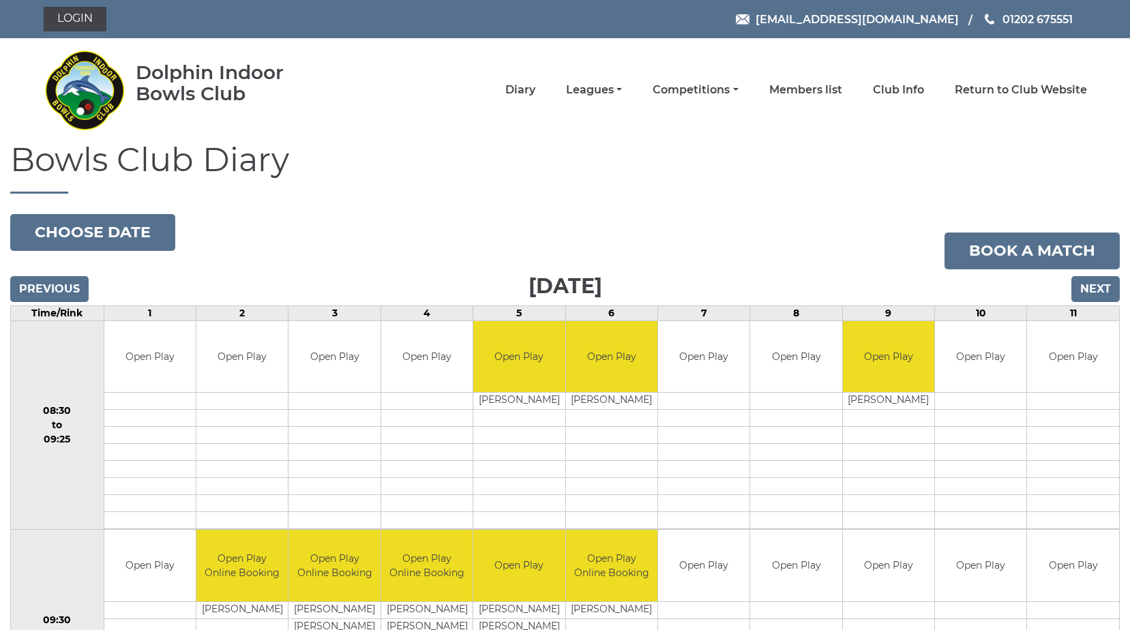  What do you see at coordinates (75, 19) in the screenshot?
I see `a: Login` at bounding box center [75, 19].